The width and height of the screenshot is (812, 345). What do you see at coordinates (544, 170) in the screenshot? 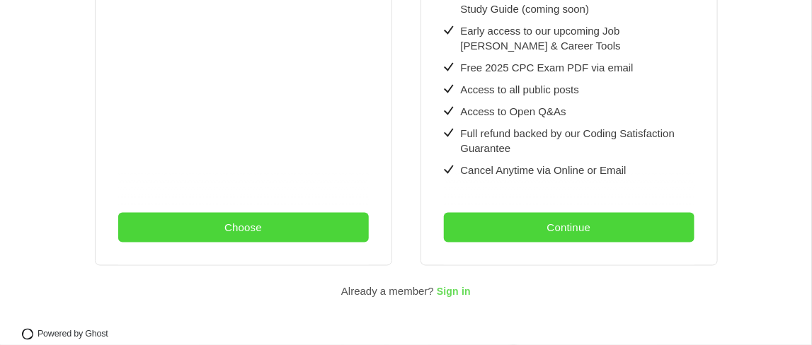
I see `div: Cancel Anytime via Online or Email` at bounding box center [544, 170].